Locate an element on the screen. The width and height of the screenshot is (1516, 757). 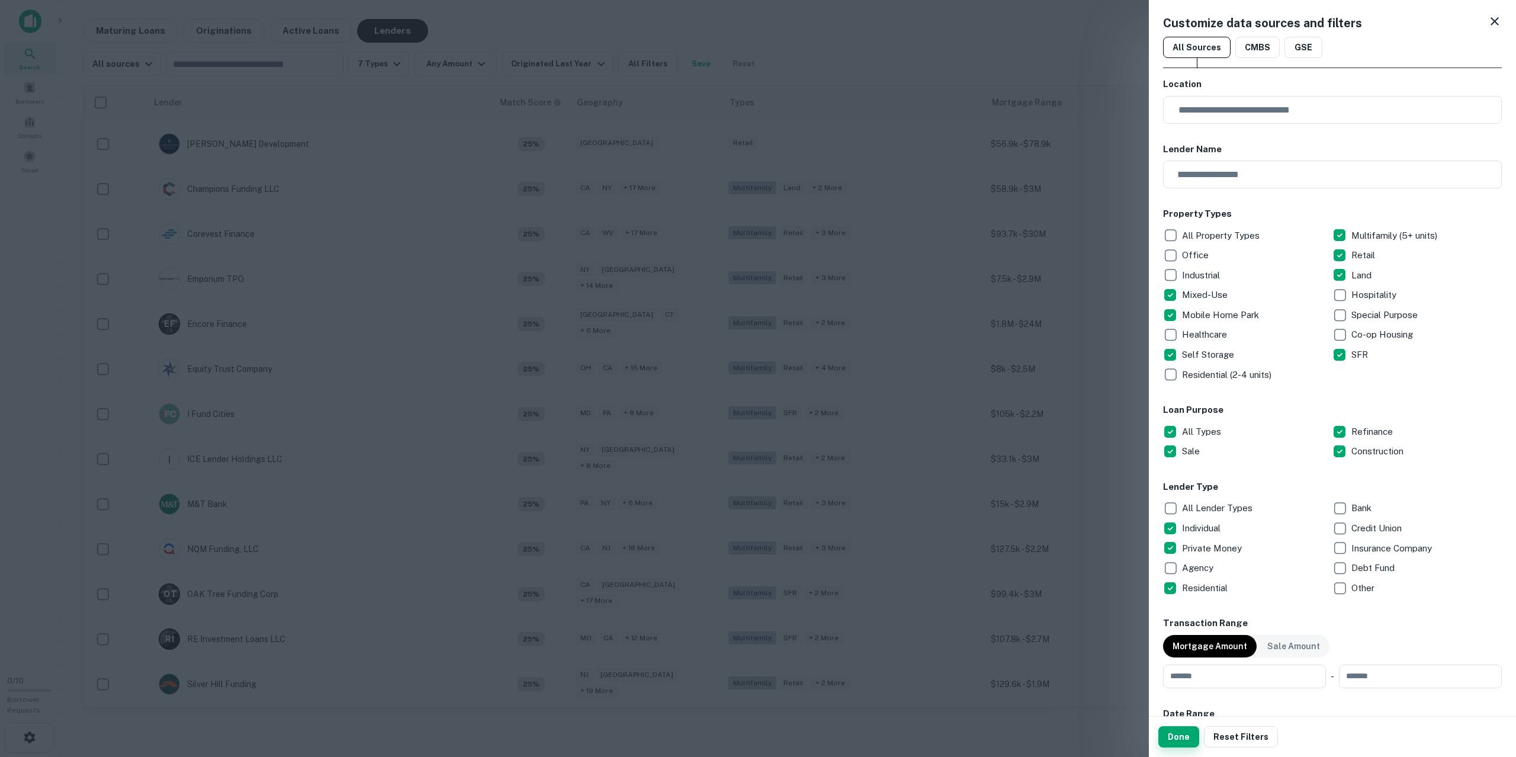
p: All Lender Types is located at coordinates (1218, 508).